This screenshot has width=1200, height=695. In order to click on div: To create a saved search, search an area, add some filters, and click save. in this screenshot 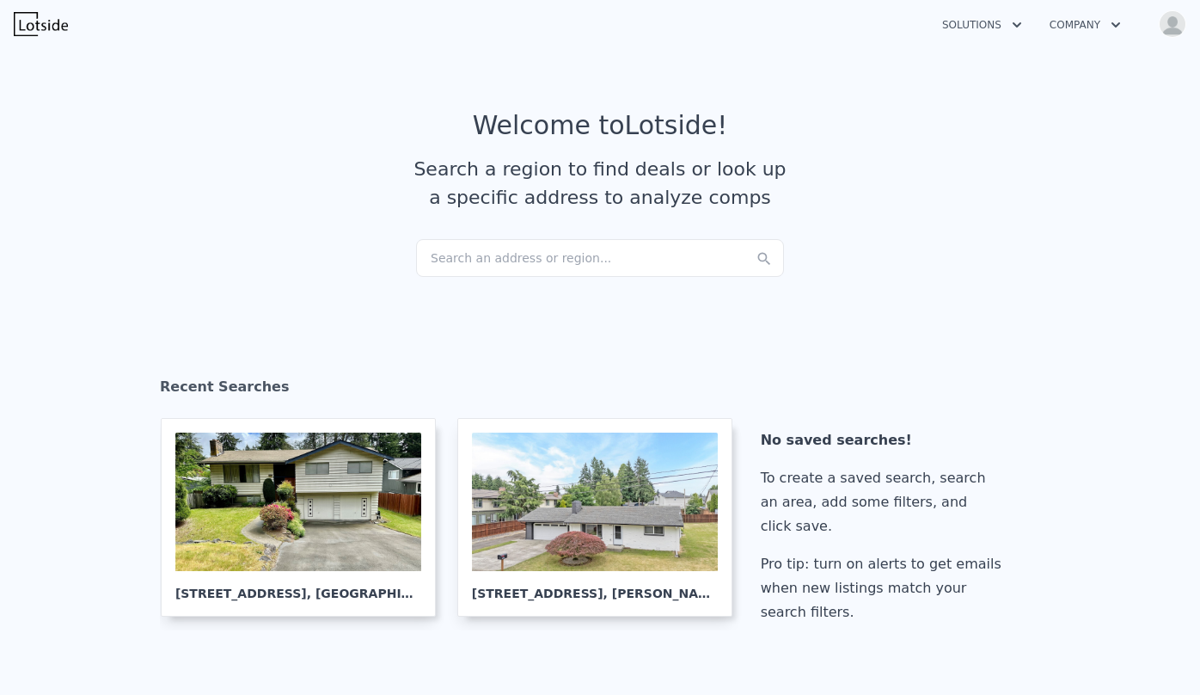, I will do `click(885, 502)`.